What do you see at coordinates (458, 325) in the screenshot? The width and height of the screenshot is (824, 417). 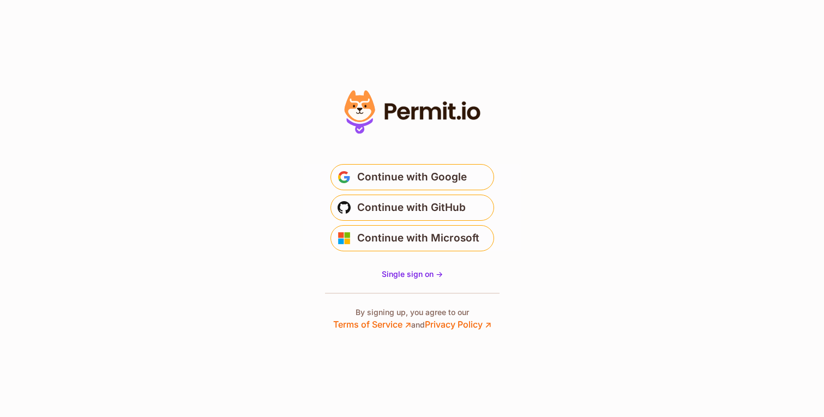 I see `a: Privacy Policy ↗` at bounding box center [458, 325].